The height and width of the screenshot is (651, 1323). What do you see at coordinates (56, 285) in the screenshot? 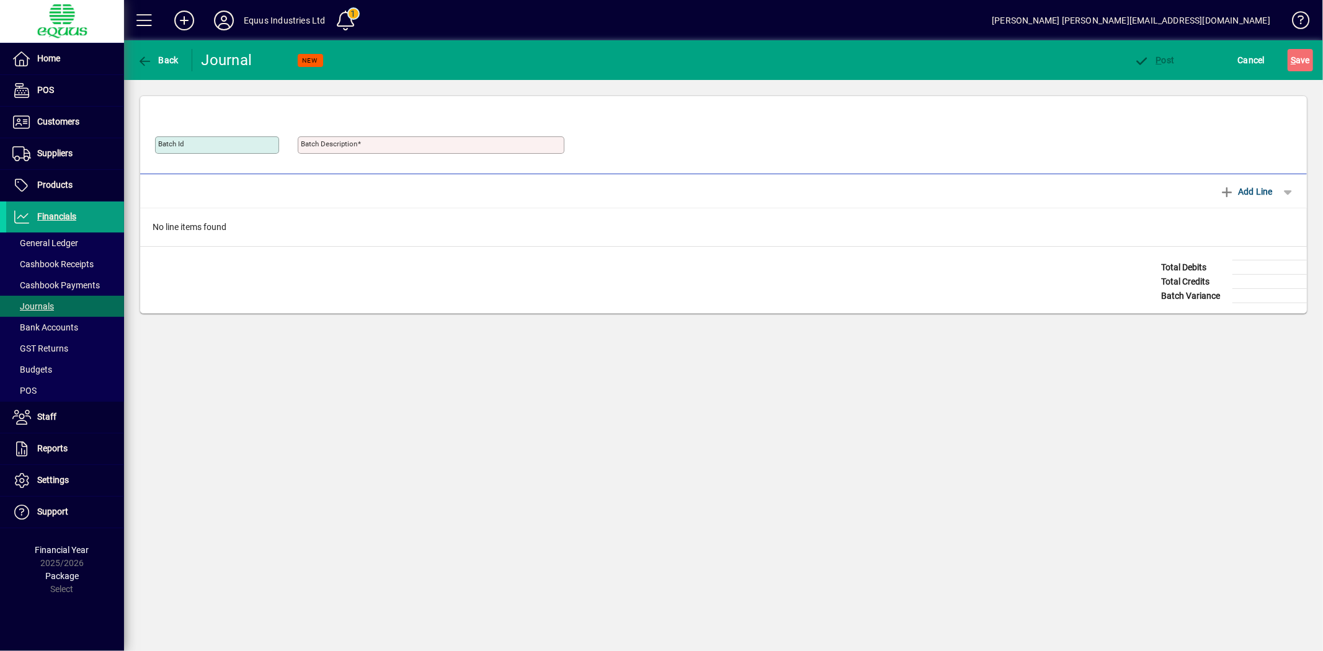
I see `span: Cashbook Payments` at bounding box center [56, 285].